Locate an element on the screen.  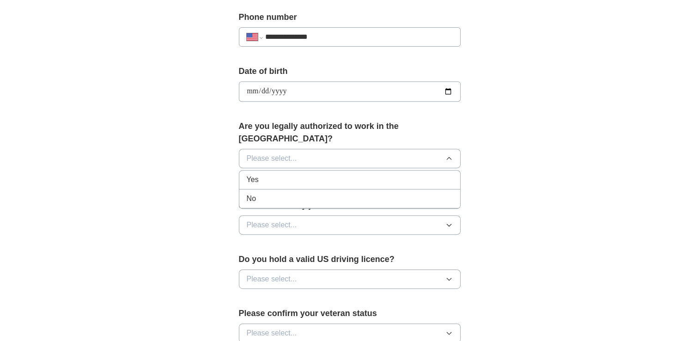
span: No is located at coordinates (251, 199).